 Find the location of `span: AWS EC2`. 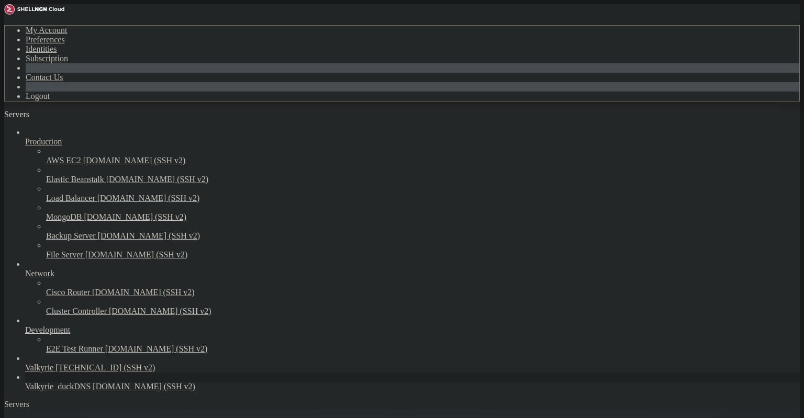

span: AWS EC2 is located at coordinates (63, 160).